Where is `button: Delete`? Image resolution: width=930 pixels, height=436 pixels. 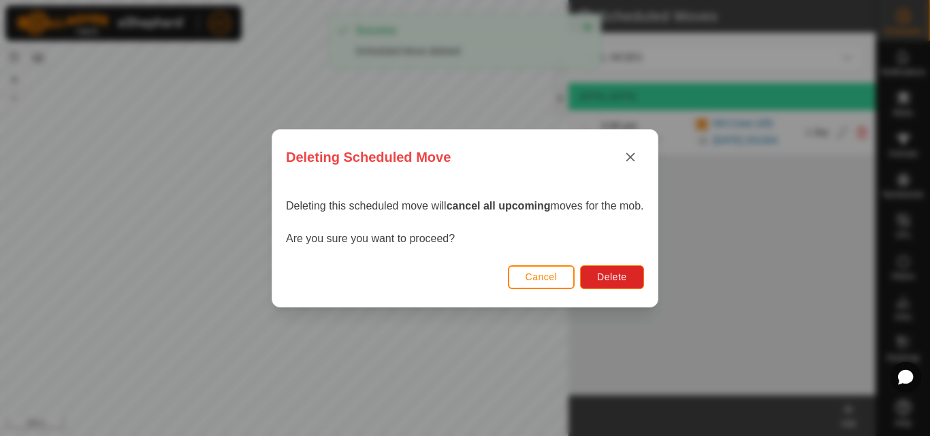
button: Delete is located at coordinates (611, 276).